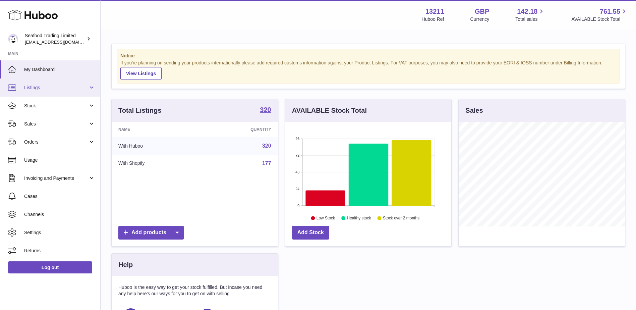 This screenshot has width=636, height=310. Describe the element at coordinates (329, 110) in the screenshot. I see `h3: AVAILABLE Stock Total` at that location.